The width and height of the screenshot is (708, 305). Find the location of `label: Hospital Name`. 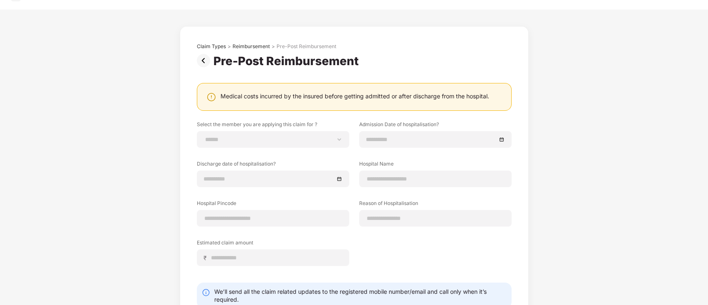

label: Hospital Name is located at coordinates (435, 165).